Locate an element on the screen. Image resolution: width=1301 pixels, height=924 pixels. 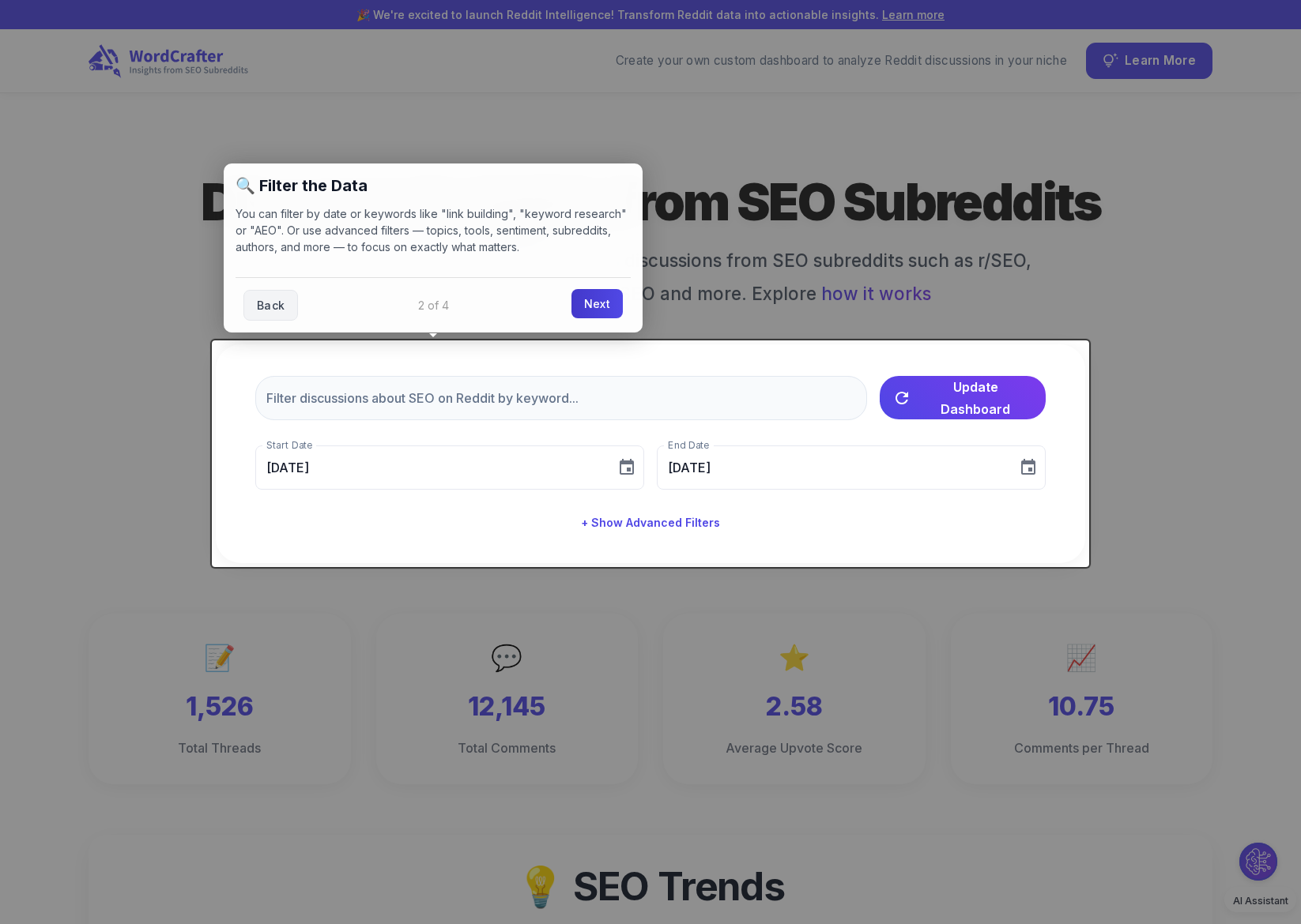
input: Filter discussions about SEO on Reddit by keyword... is located at coordinates (561, 398).